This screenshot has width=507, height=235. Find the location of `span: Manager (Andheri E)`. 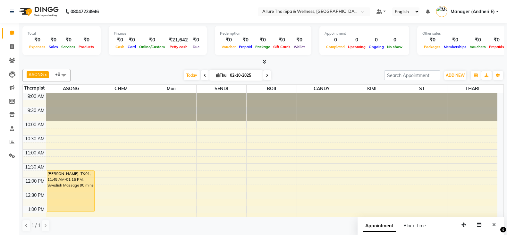

span: Manager (Andheri E) is located at coordinates (472, 12).